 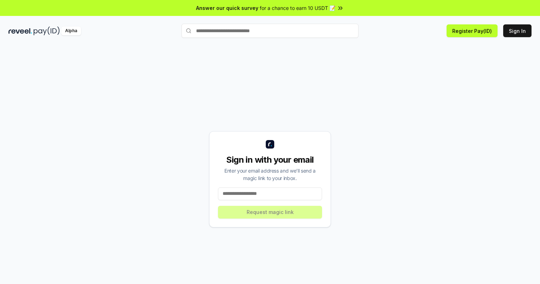 I want to click on img: reveel_dark, so click(x=20, y=31).